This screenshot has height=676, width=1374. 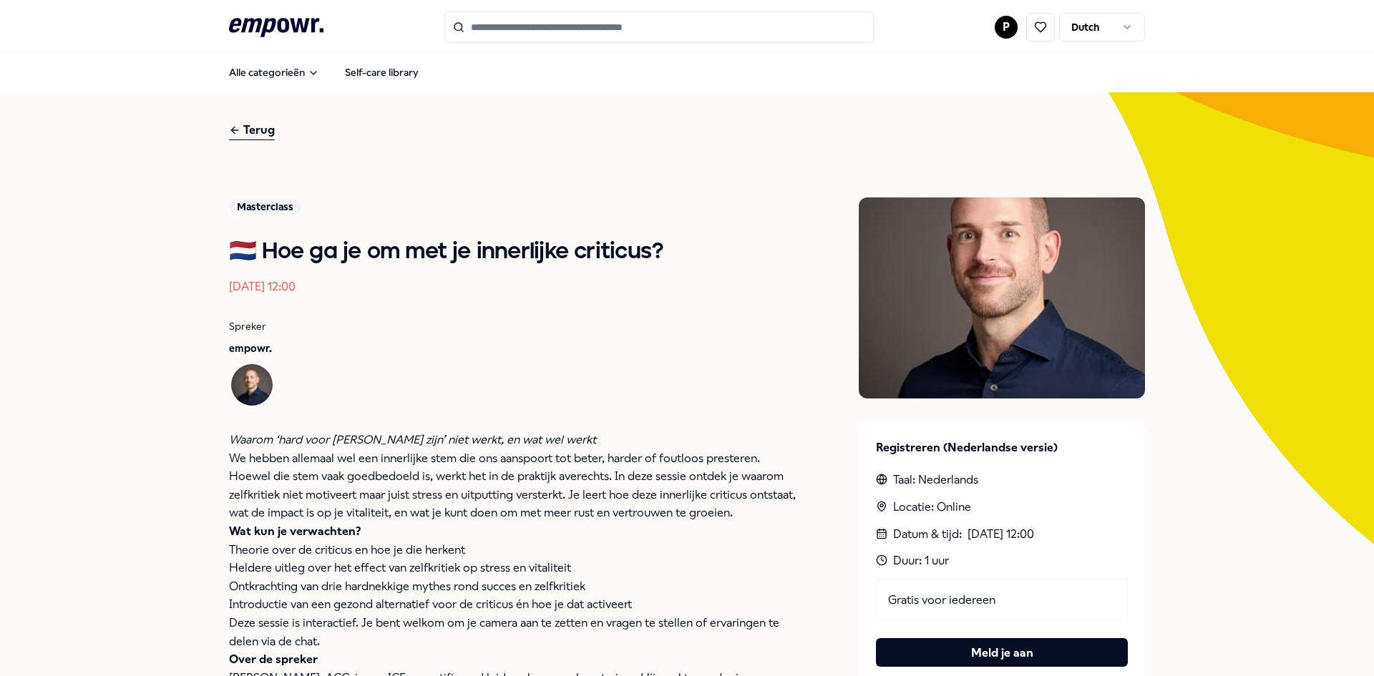 What do you see at coordinates (1002, 561) in the screenshot?
I see `div: Duur: 1 uur` at bounding box center [1002, 561].